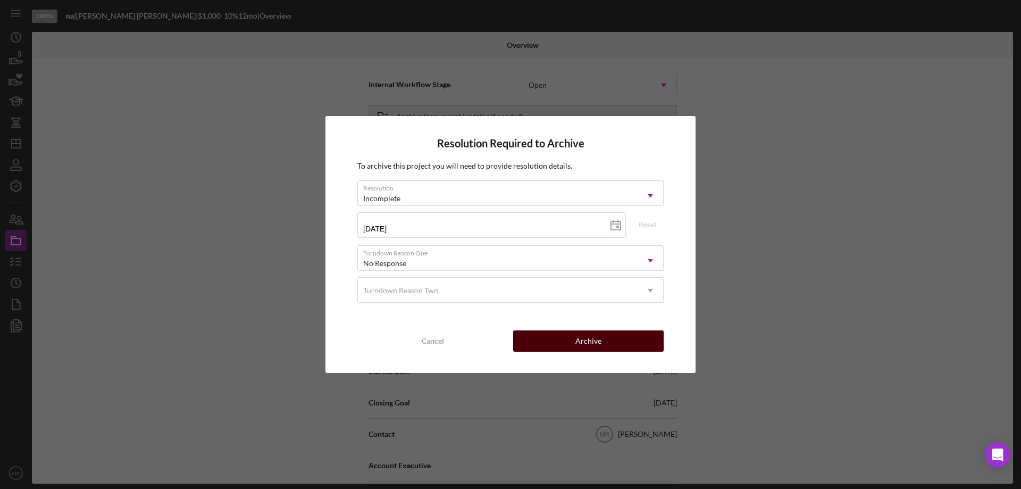  Describe the element at coordinates (384, 263) in the screenshot. I see `div: No Response` at that location.